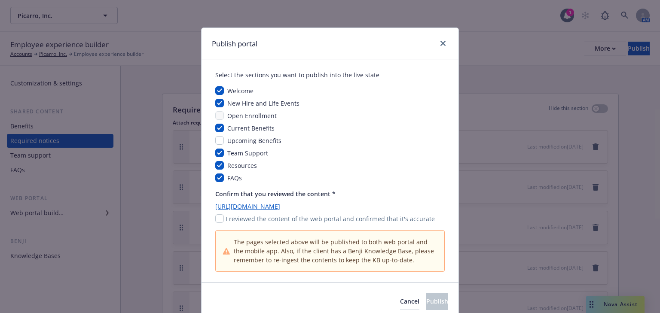  I want to click on span: Cancel, so click(410, 301).